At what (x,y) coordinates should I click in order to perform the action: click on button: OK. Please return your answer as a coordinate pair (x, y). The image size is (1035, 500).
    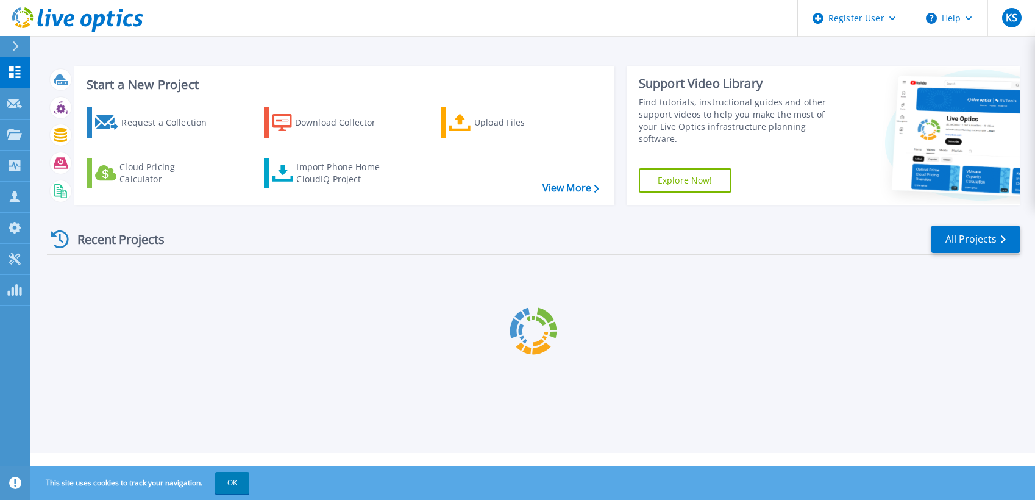
    Looking at the image, I should click on (232, 483).